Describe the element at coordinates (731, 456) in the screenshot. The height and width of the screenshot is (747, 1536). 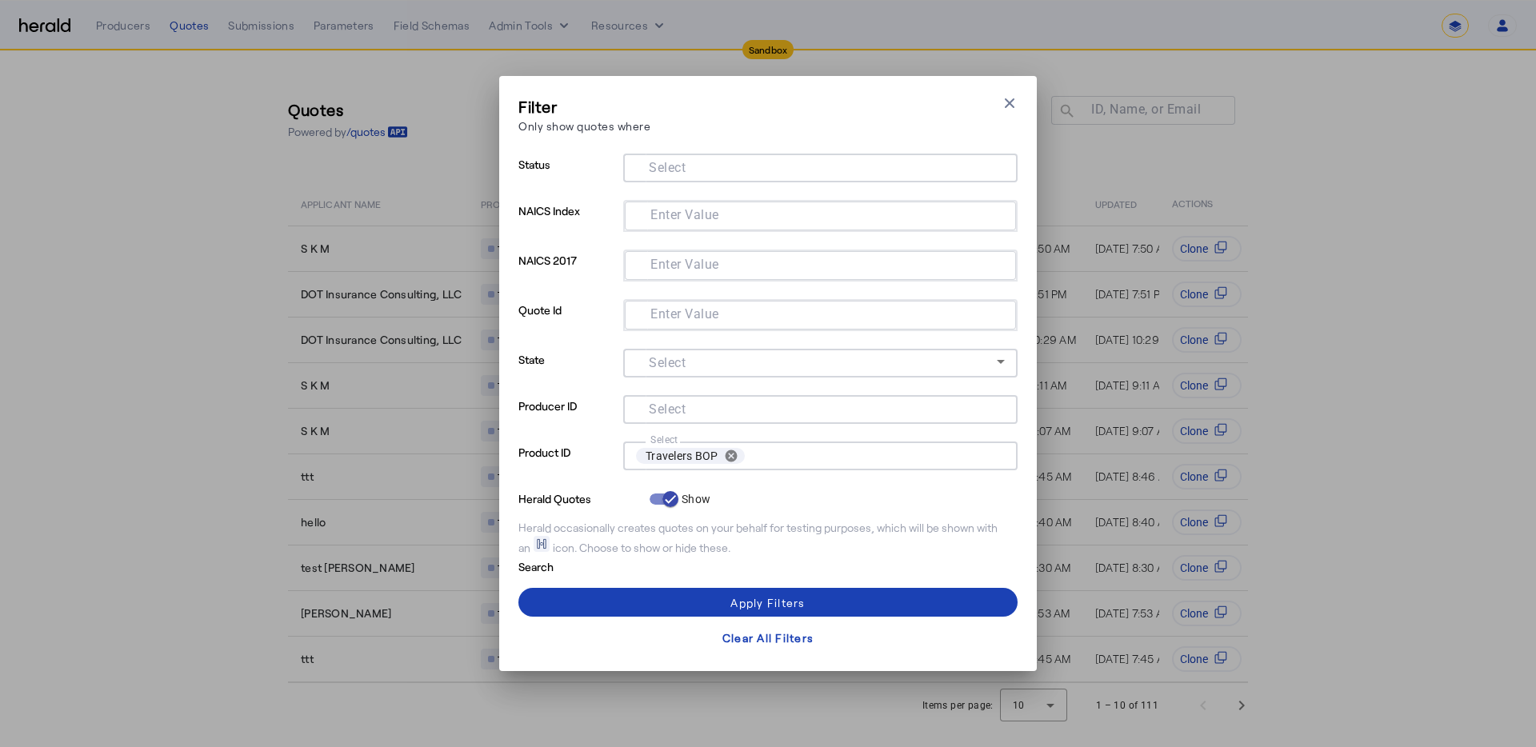
I see `button: remove Travelers BOP` at that location.